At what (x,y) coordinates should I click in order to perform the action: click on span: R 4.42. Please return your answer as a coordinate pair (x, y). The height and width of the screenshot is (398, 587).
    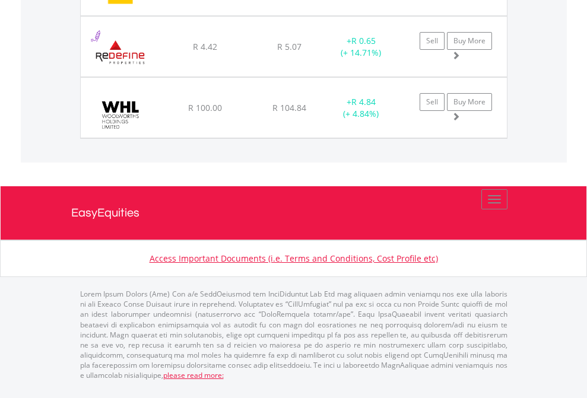
    Looking at the image, I should click on (205, 46).